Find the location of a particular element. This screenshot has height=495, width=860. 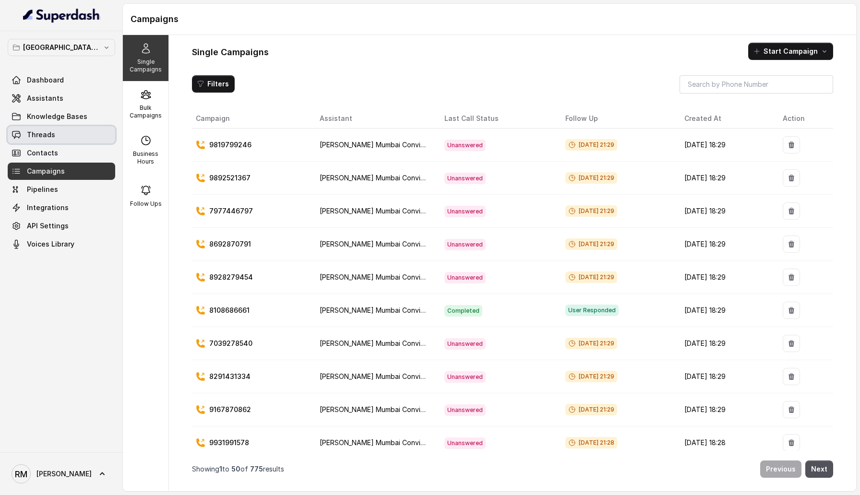

span: Knowledge Bases is located at coordinates (57, 117).